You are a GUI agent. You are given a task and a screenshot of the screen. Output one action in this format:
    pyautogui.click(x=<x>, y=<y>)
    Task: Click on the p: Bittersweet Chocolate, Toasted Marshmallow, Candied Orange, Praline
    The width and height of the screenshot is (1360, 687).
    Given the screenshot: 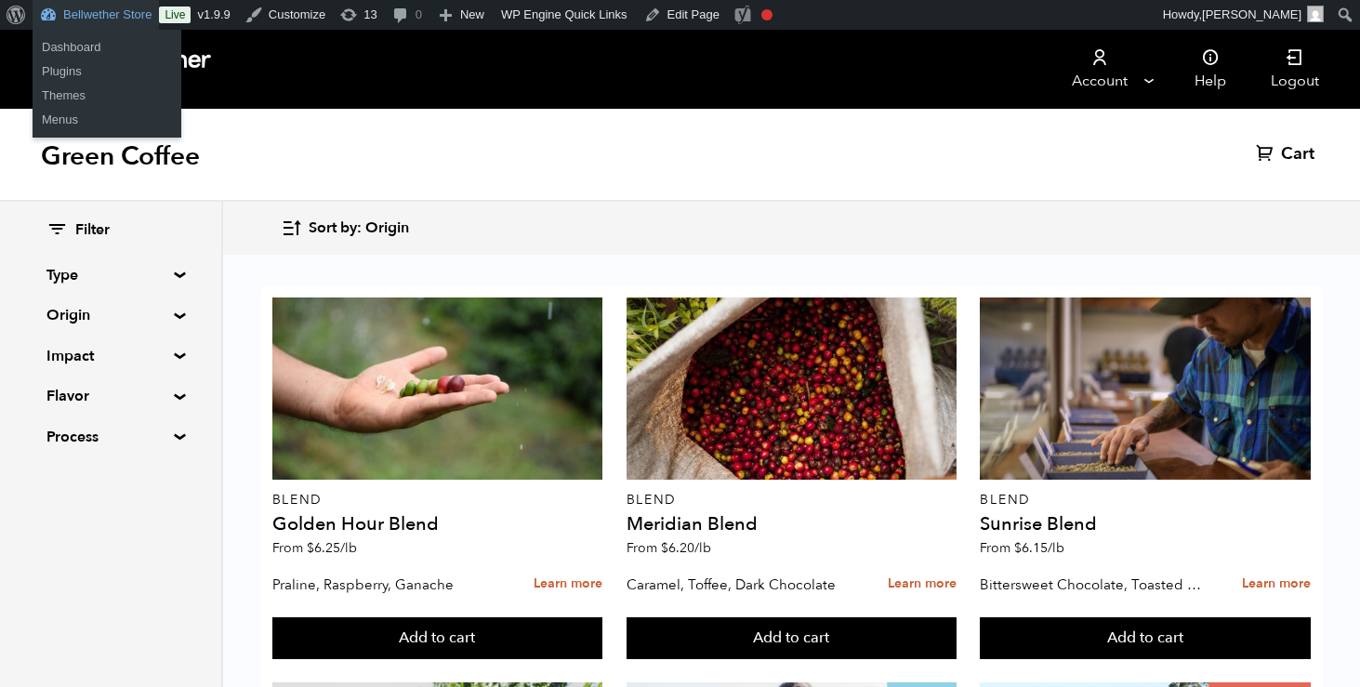 What is the action you would take?
    pyautogui.click(x=1092, y=585)
    